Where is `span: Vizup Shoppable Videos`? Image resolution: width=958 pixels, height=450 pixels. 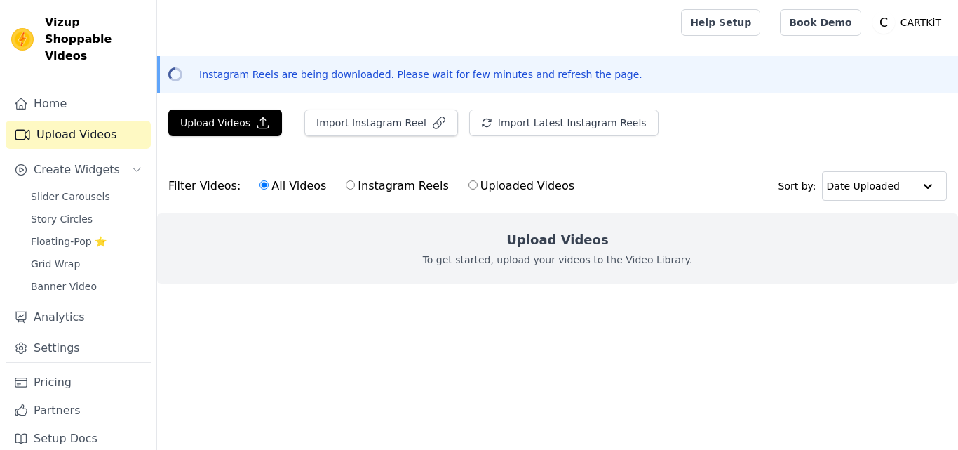 span: Vizup Shoppable Videos is located at coordinates (95, 39).